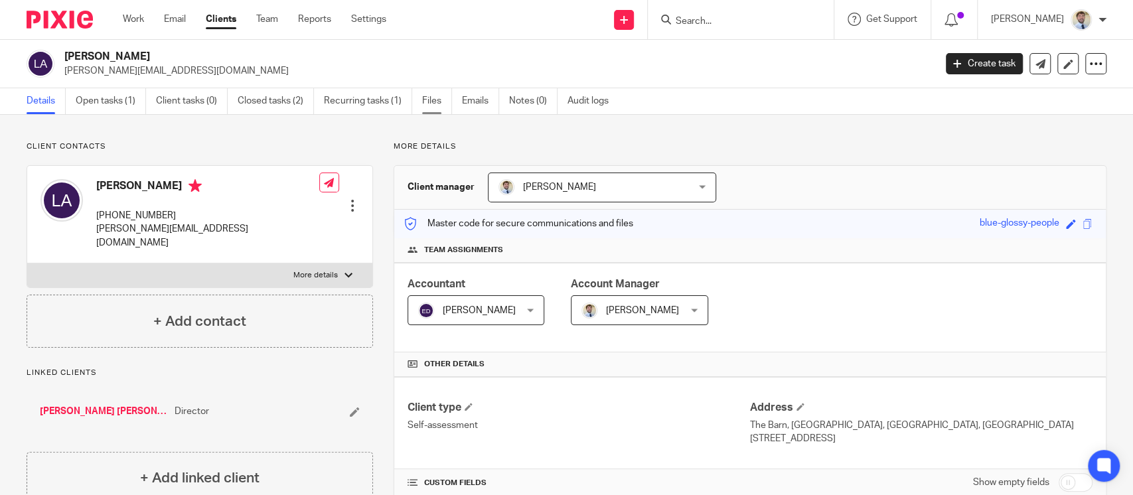  What do you see at coordinates (441, 187) in the screenshot?
I see `h3: Client manager` at bounding box center [441, 187].